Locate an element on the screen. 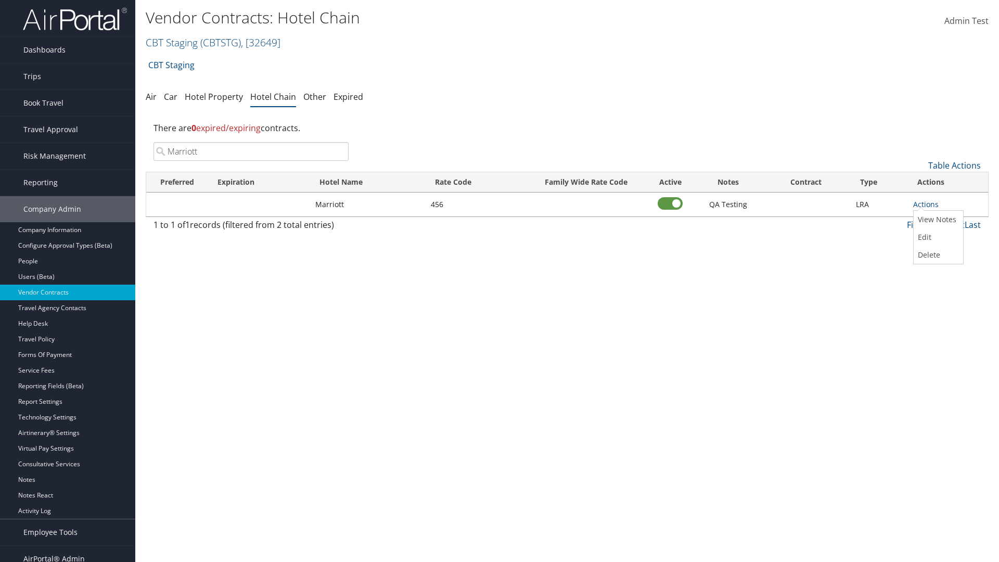  th: Hotel Name: activate to sort column ascending is located at coordinates (368, 182).